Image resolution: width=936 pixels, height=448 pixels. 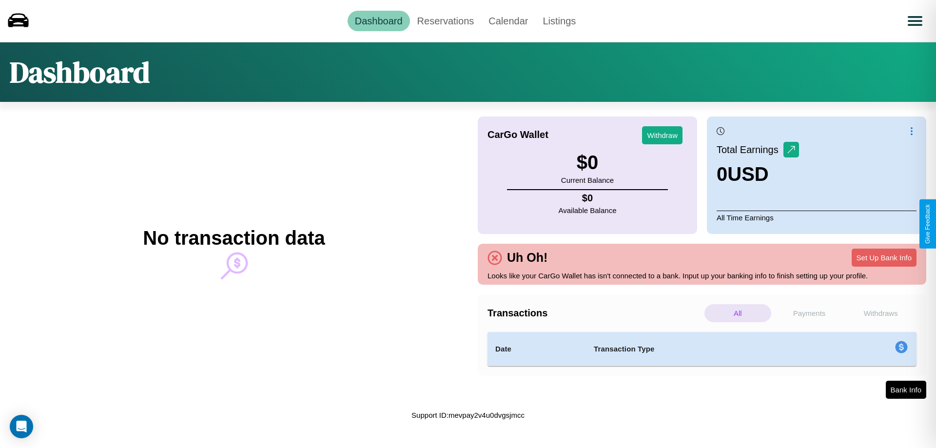 I want to click on a: Calendar, so click(x=508, y=21).